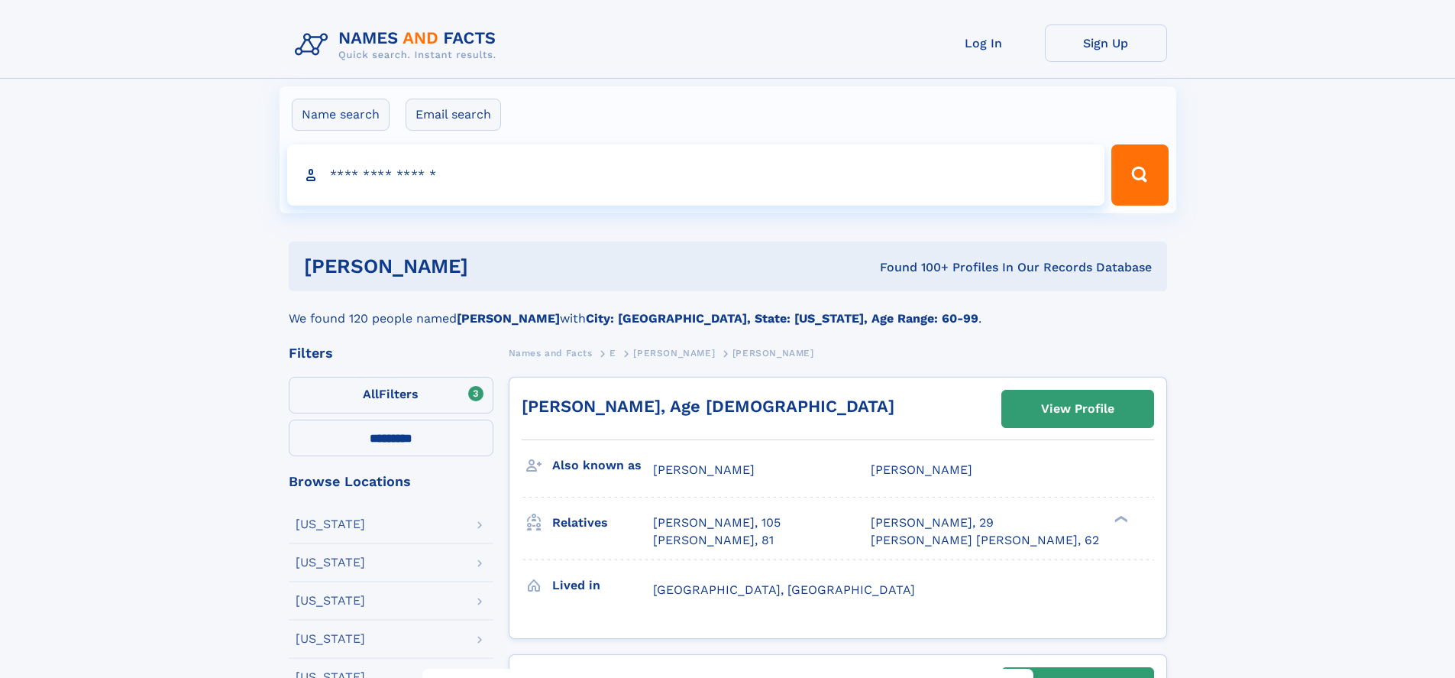 The image size is (1455, 678). I want to click on label: Filters, so click(391, 395).